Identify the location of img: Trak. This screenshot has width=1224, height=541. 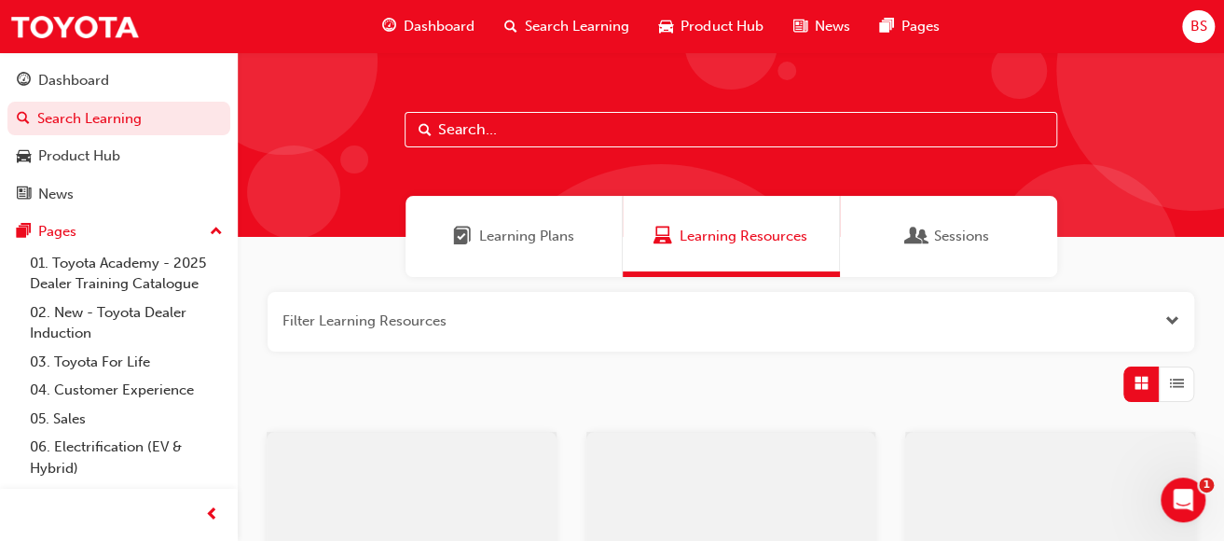
(75, 26).